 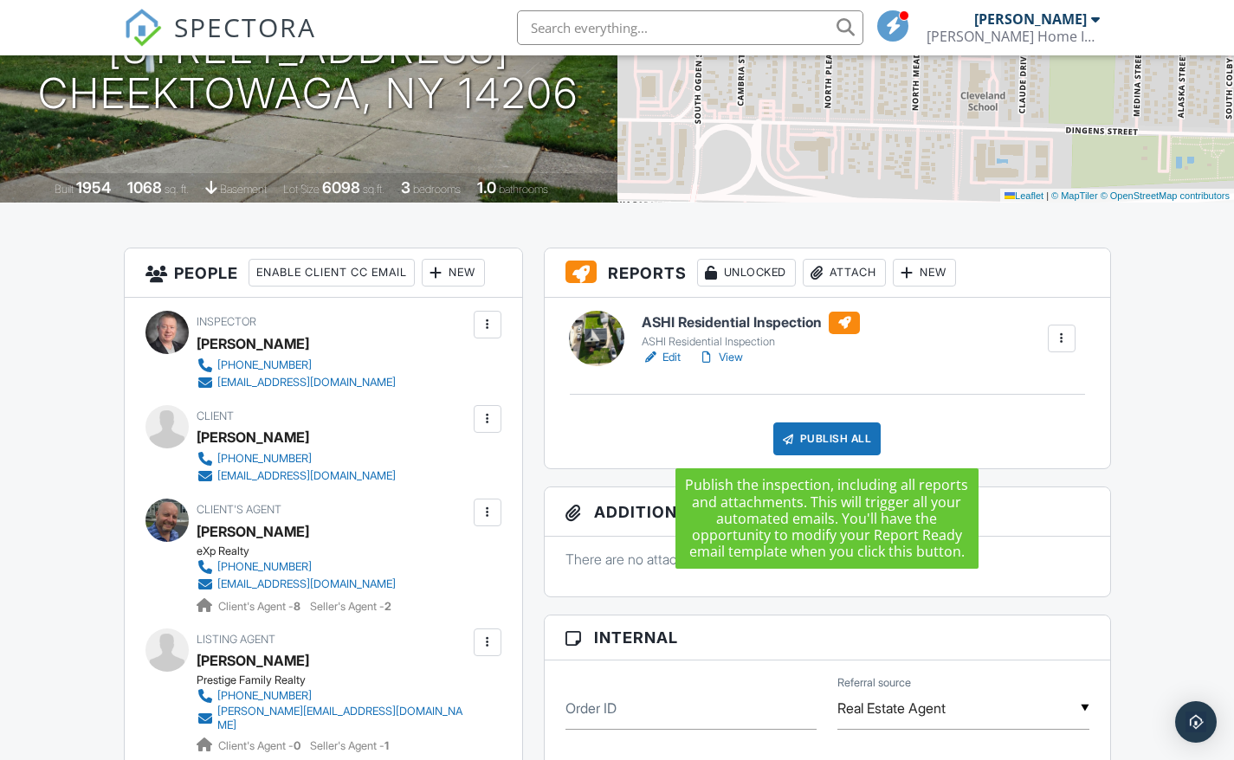 I want to click on h3: Reports, so click(x=827, y=273).